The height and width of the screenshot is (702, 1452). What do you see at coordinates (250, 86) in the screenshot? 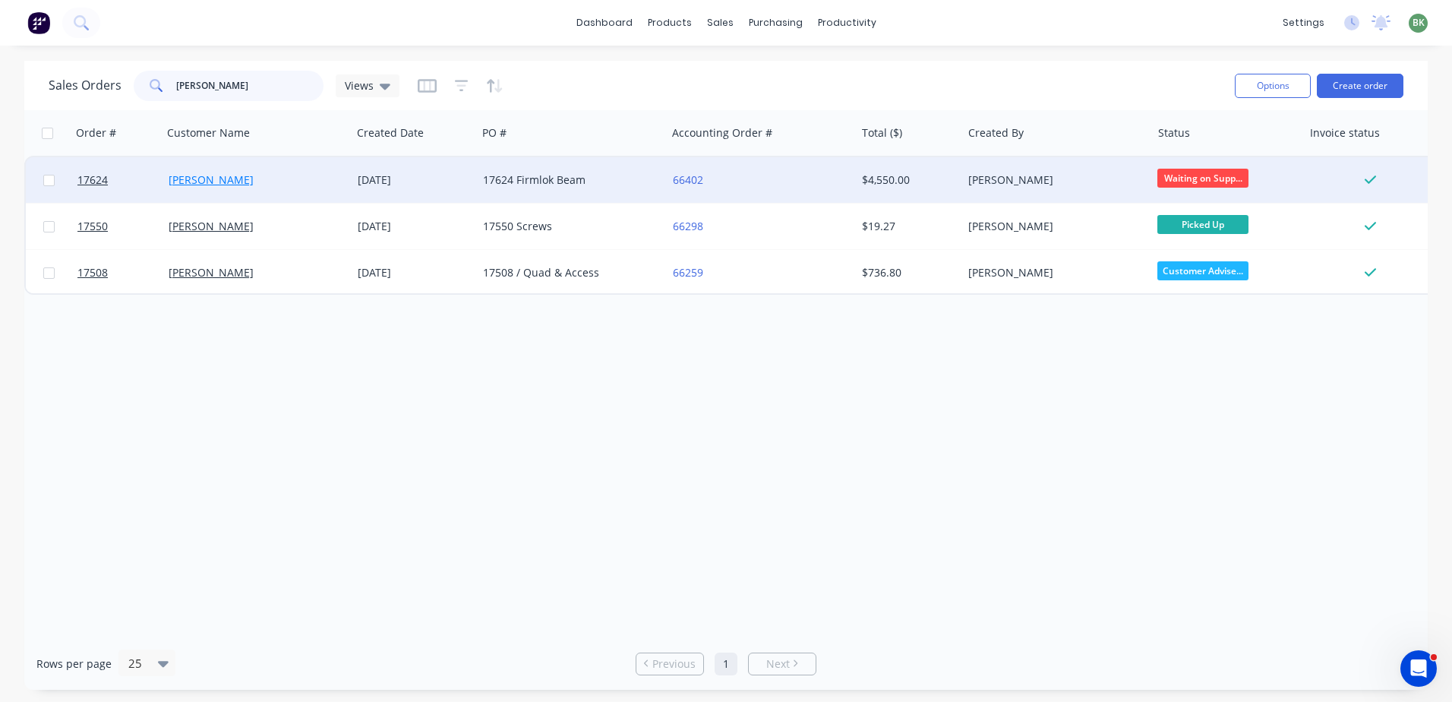
I see `input: Search...` at bounding box center [250, 86].